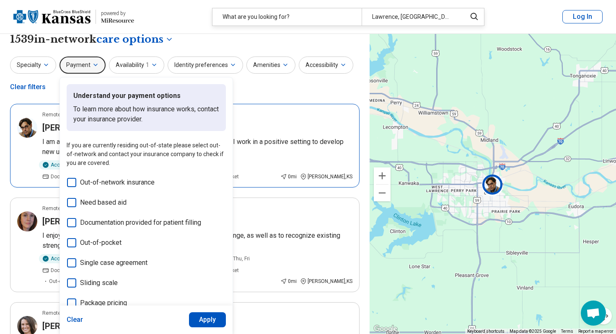  What do you see at coordinates (137, 65) in the screenshot?
I see `button: Availability1` at bounding box center [137, 65].